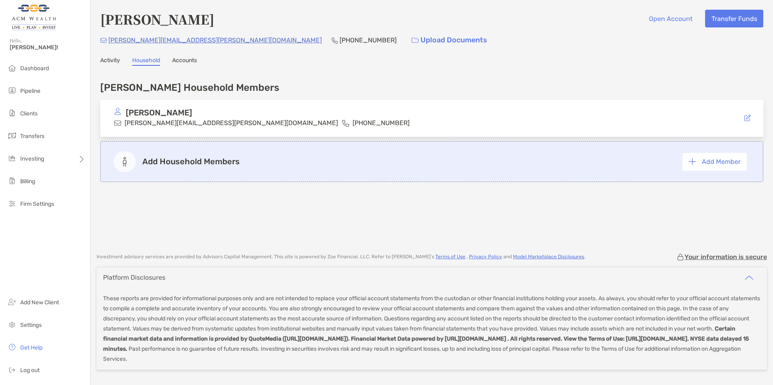  What do you see at coordinates (345, 123) in the screenshot?
I see `img: phone icon` at bounding box center [345, 123].